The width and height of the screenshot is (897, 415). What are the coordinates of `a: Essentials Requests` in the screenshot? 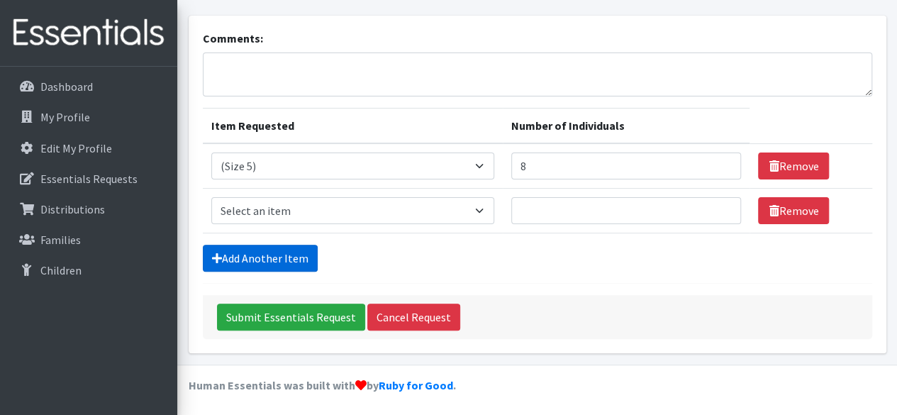 It's located at (89, 179).